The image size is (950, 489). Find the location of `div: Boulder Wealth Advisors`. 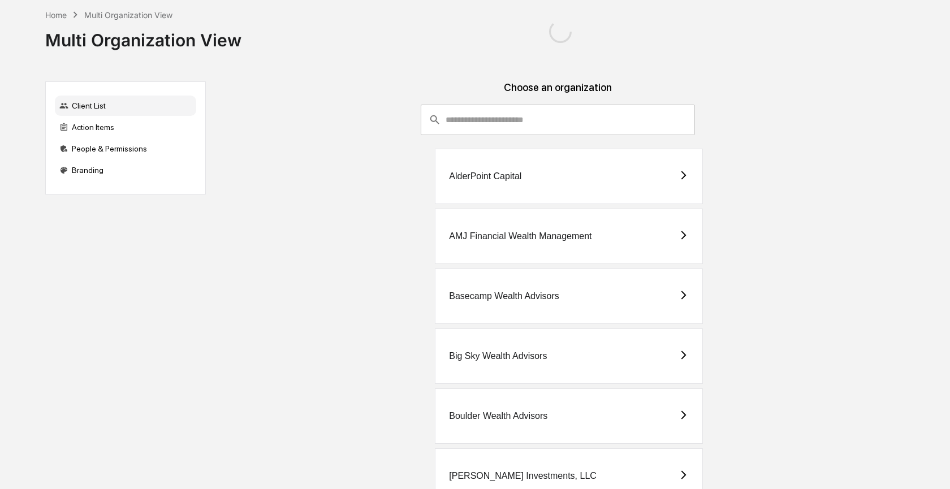

div: Boulder Wealth Advisors is located at coordinates (498, 416).